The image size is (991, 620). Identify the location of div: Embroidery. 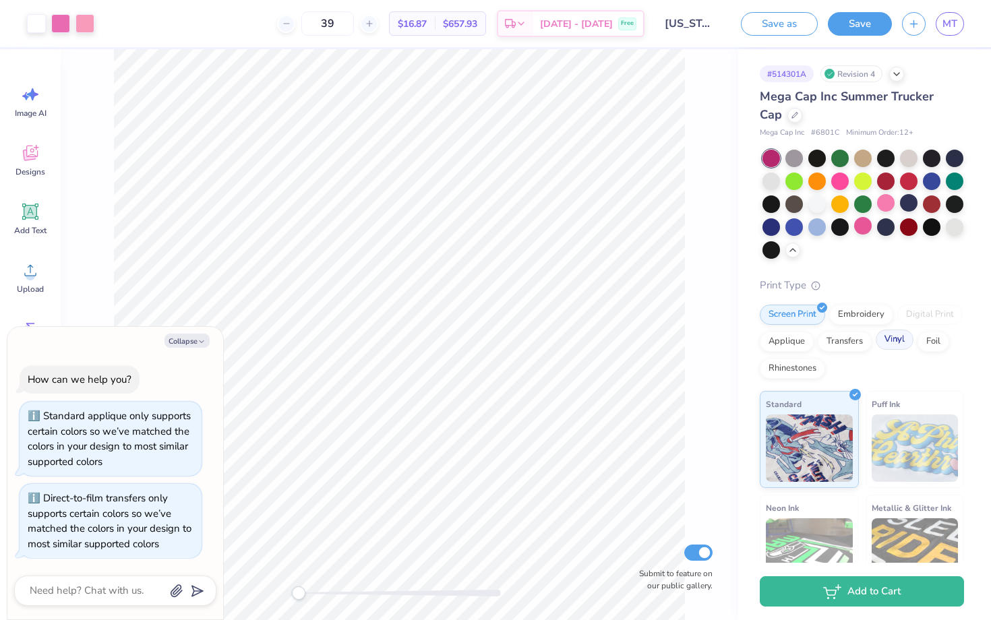
(861, 315).